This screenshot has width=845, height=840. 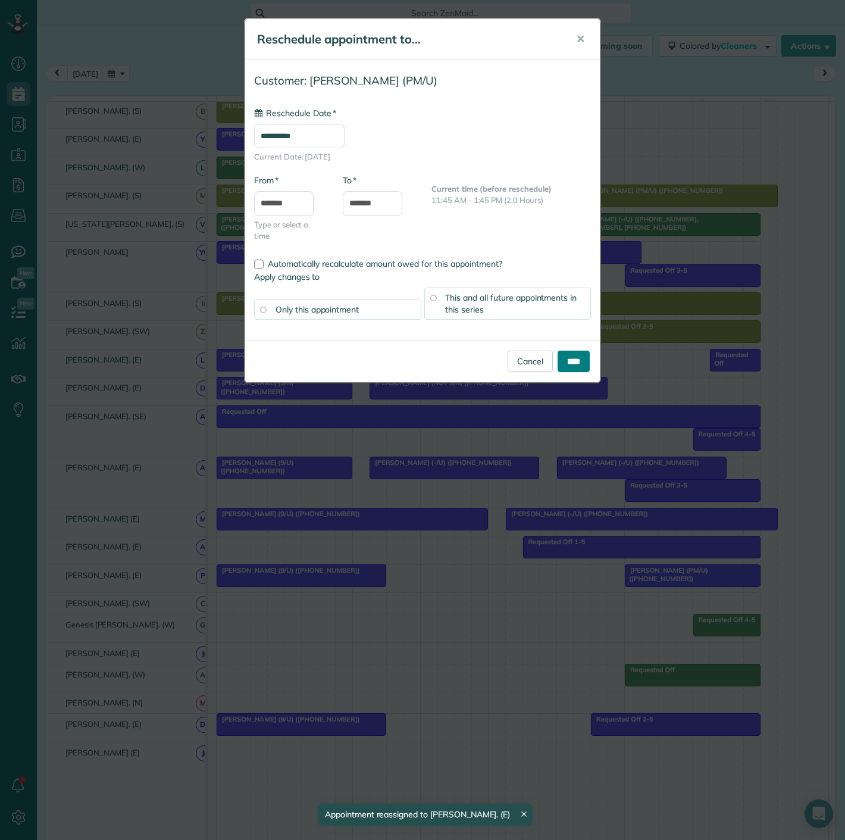 What do you see at coordinates (511, 200) in the screenshot?
I see `p: 11:45 AM - 1:45 PM (2.0 Hours)` at bounding box center [511, 200].